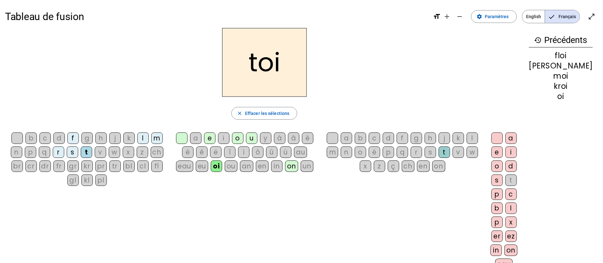  What do you see at coordinates (561, 76) in the screenshot?
I see `div: moi` at bounding box center [561, 76].